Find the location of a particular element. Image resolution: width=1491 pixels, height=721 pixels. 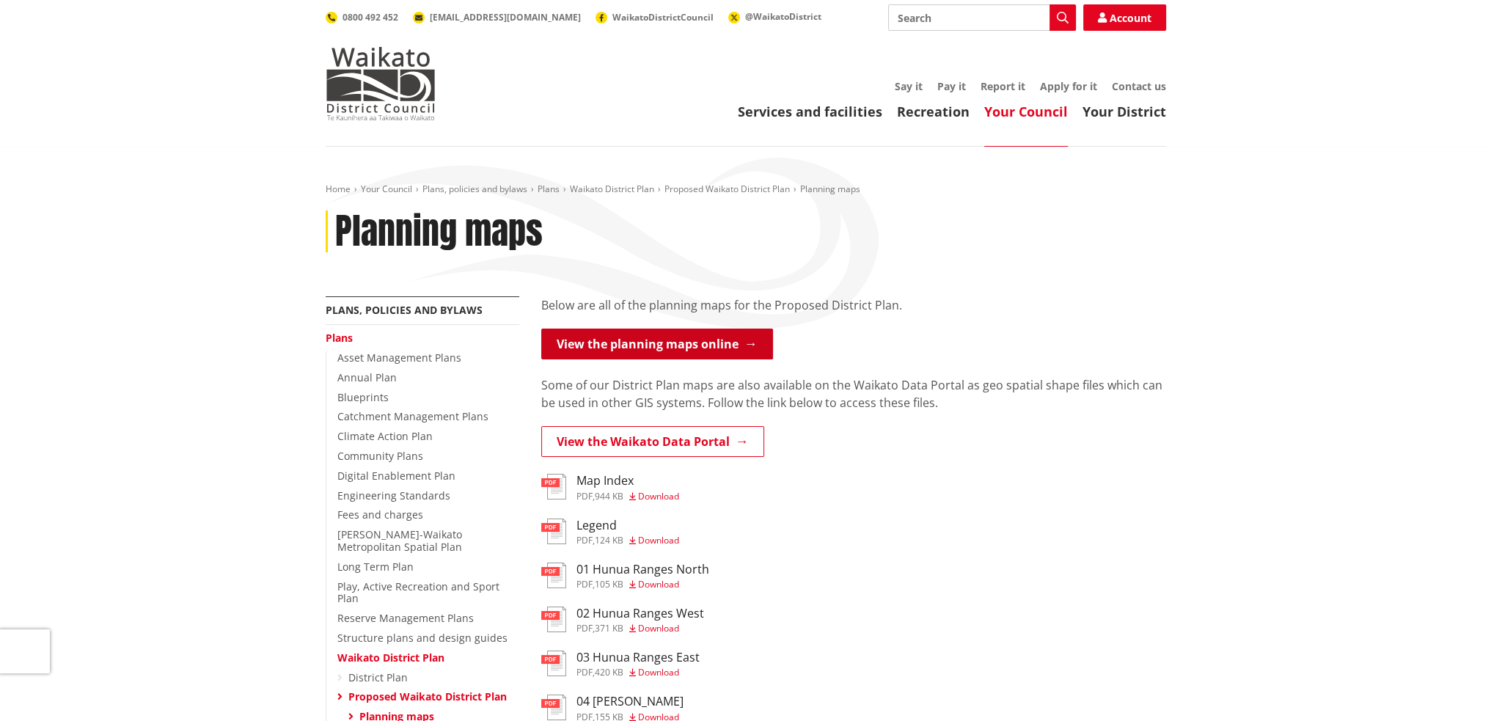

a: Services and facilities is located at coordinates (810, 111).